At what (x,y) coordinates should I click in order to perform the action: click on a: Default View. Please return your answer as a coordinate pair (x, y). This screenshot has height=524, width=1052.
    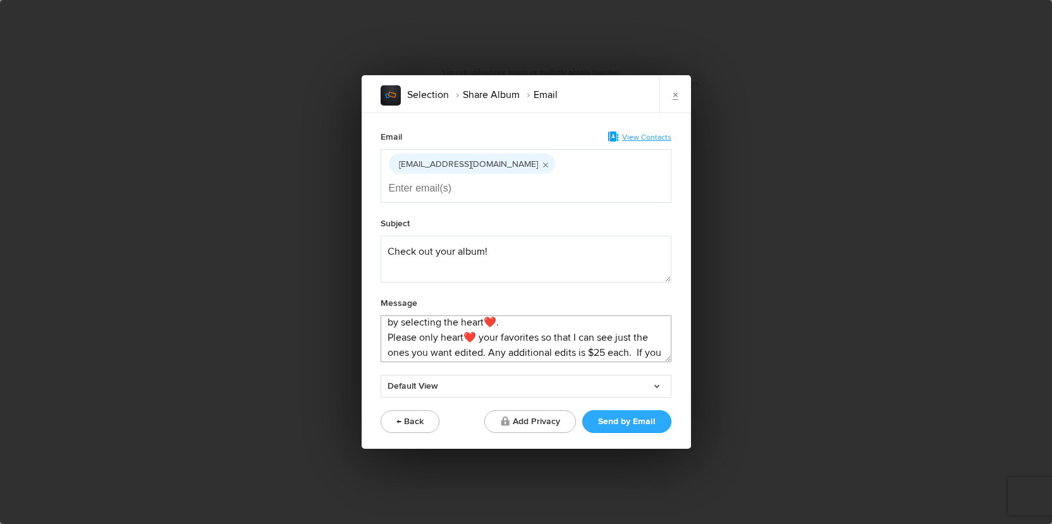
    Looking at the image, I should click on (526, 386).